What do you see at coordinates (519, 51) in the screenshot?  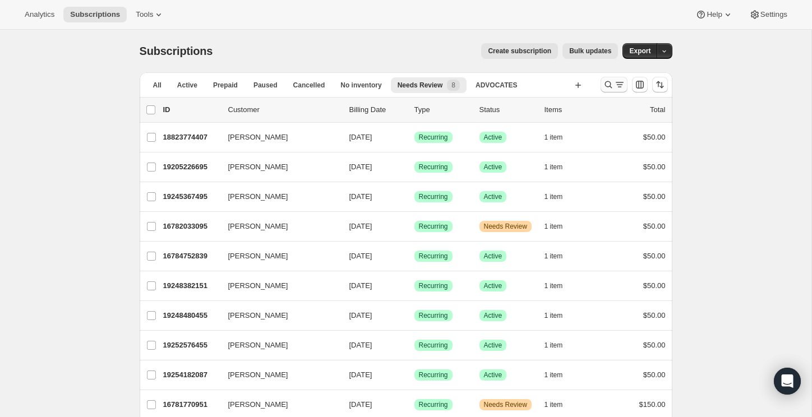 I see `span: Create subscription` at bounding box center [519, 51].